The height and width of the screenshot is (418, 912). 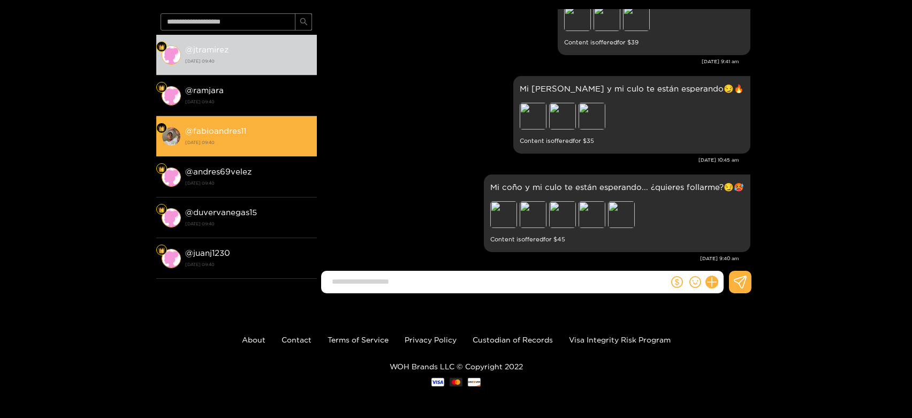 I want to click on strong: @ ramjara, so click(x=204, y=90).